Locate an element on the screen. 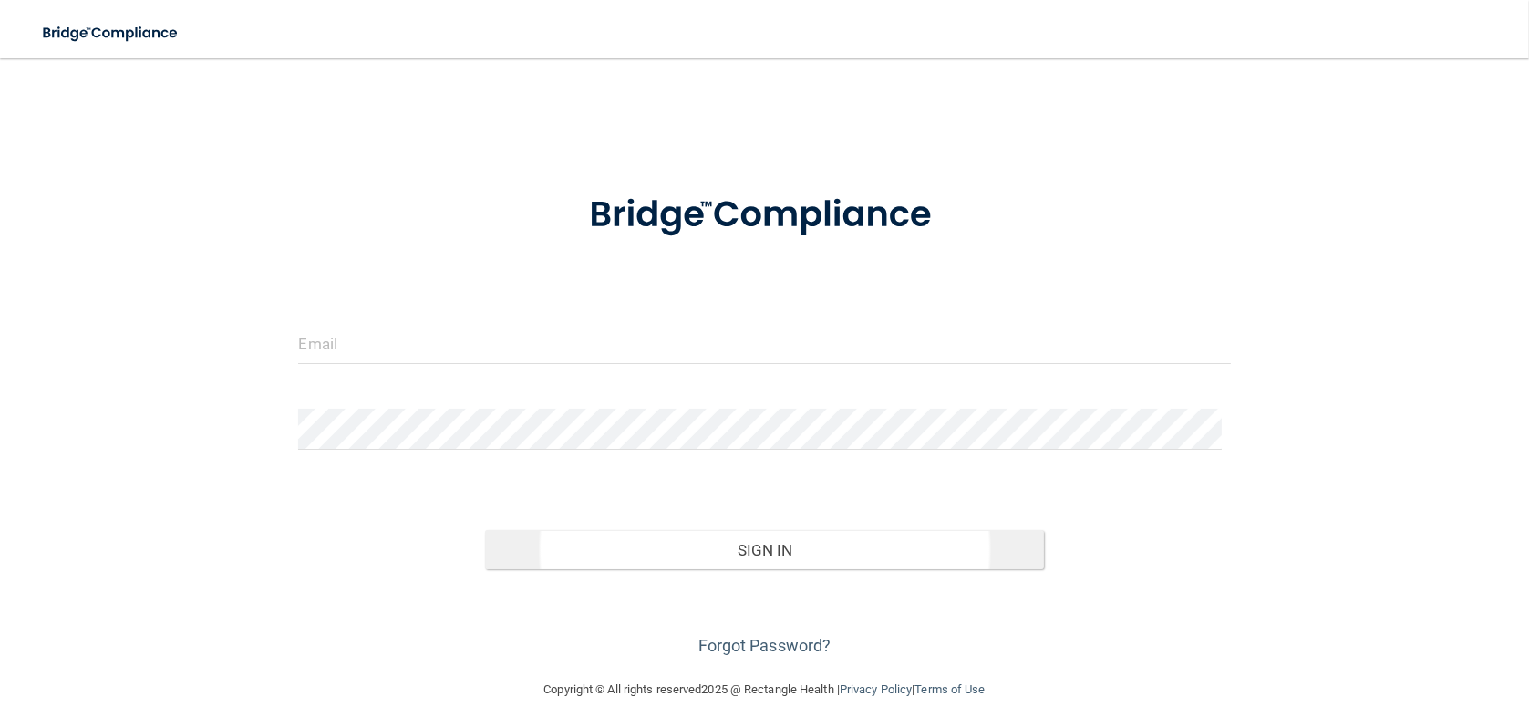  a: Forgot Password? is located at coordinates (765, 645).